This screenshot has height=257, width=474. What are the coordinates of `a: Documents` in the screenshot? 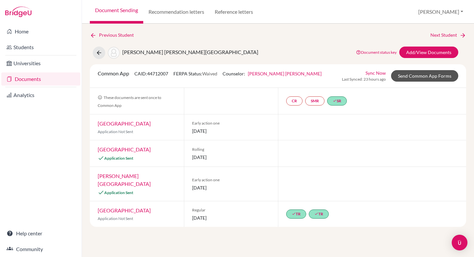 It's located at (41, 79).